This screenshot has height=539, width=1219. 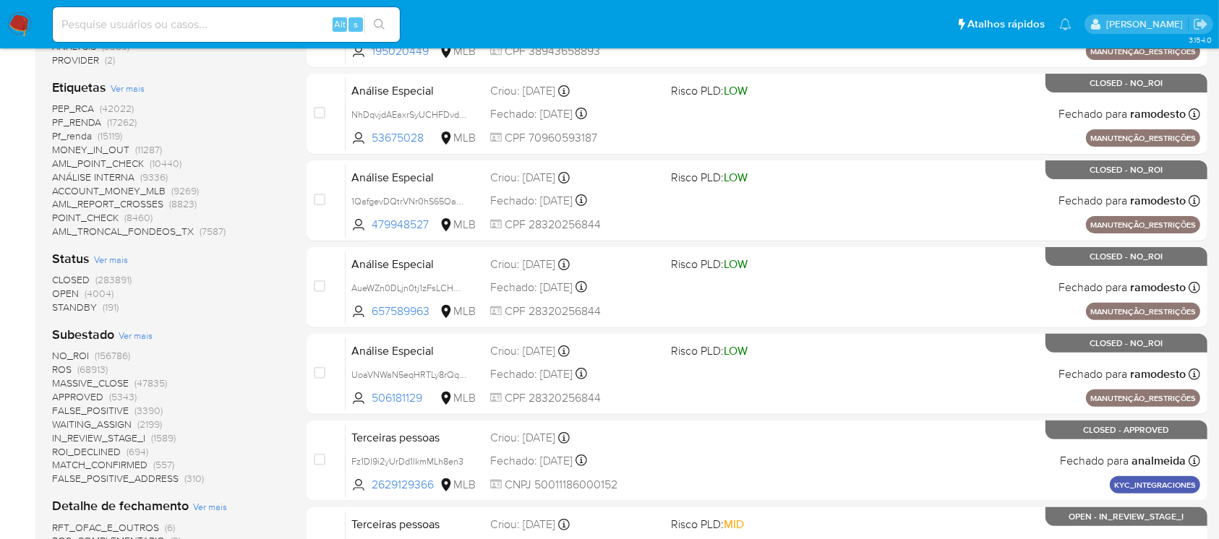 I want to click on span: Alt, so click(x=340, y=24).